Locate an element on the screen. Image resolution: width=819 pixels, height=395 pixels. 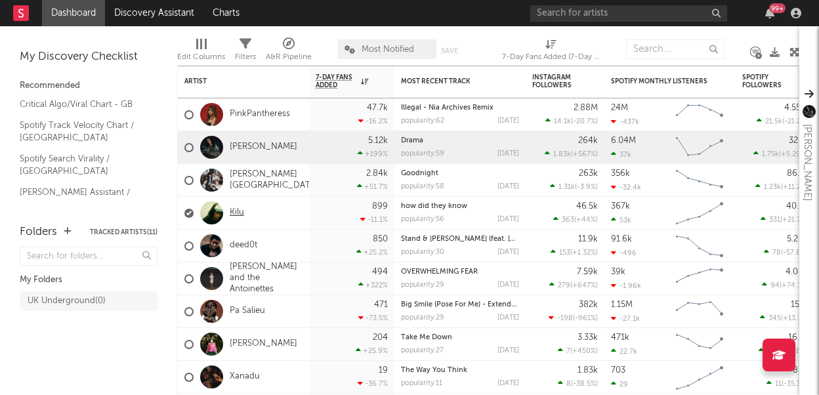
div: 2.88M is located at coordinates (585, 108).